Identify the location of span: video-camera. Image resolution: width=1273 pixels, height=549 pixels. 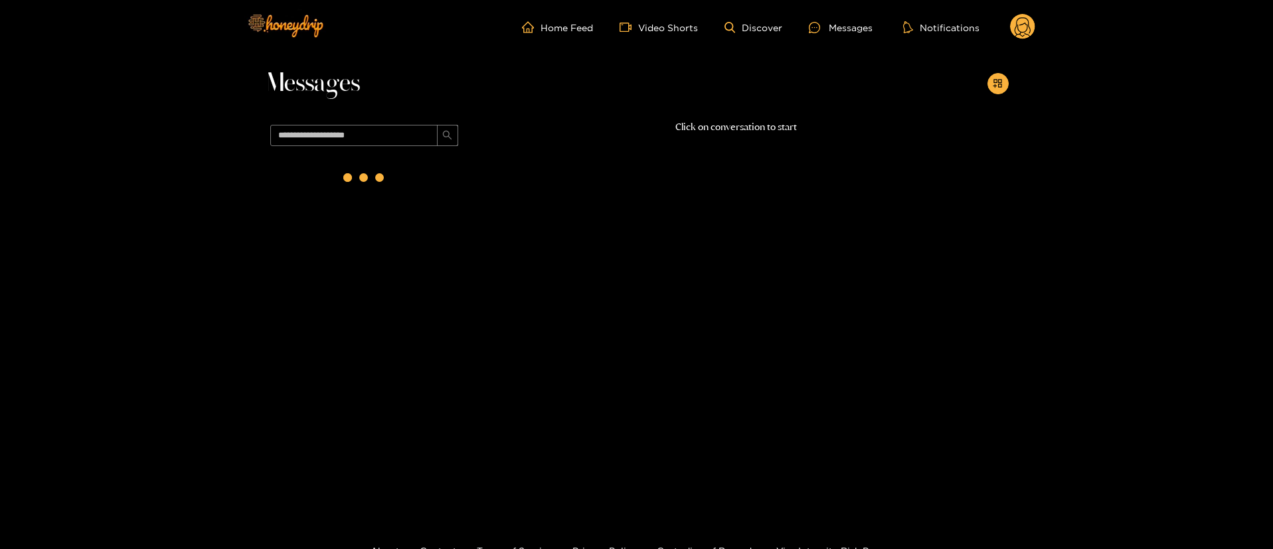
(629, 27).